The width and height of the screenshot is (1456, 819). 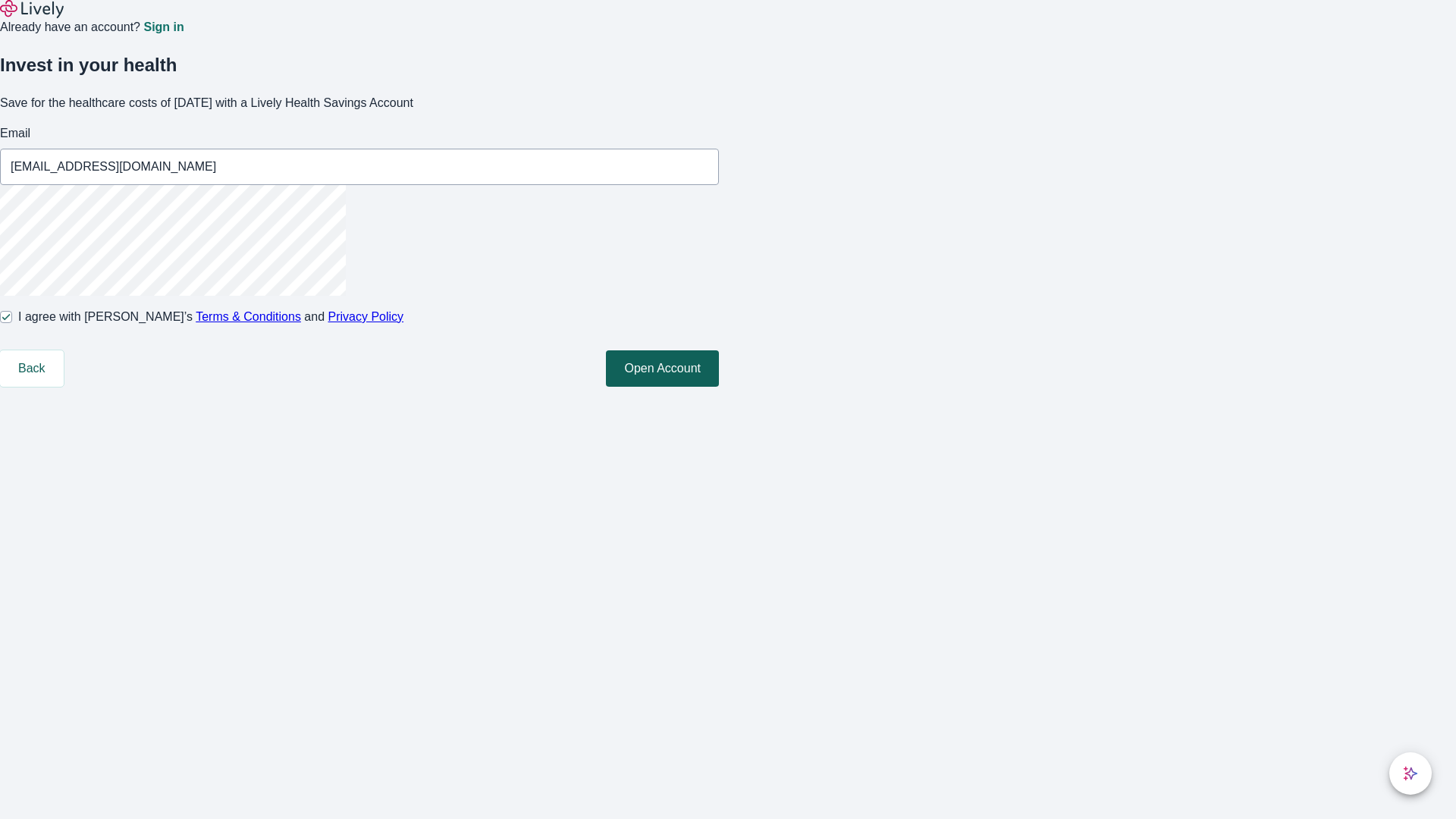 What do you see at coordinates (1410, 773) in the screenshot?
I see `button: chat` at bounding box center [1410, 773].